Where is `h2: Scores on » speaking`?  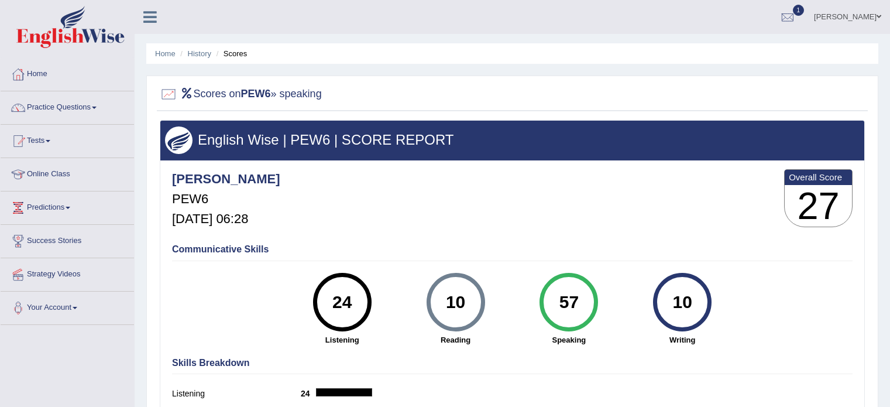
h2: Scores on » speaking is located at coordinates (241, 94).